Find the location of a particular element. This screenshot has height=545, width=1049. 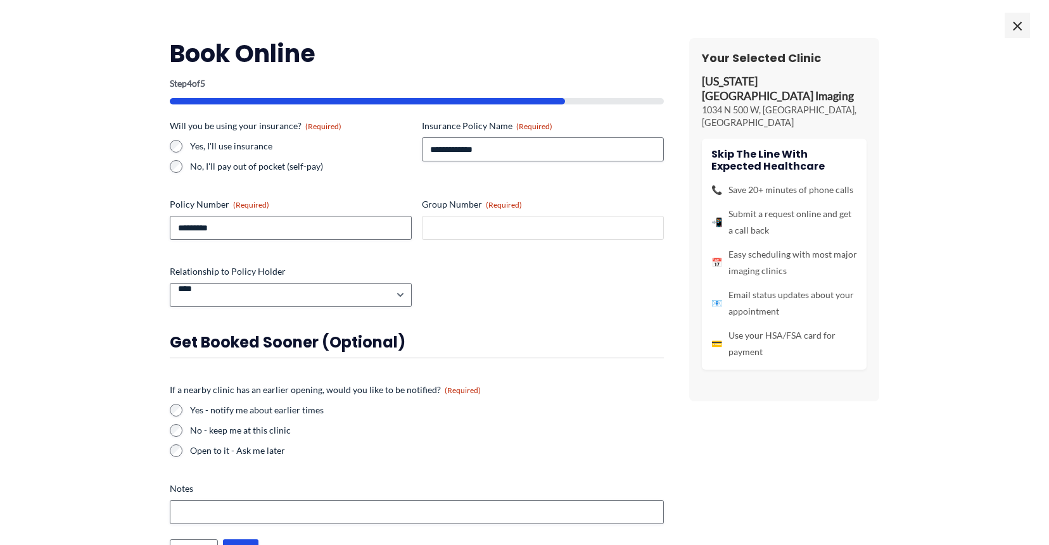

h3: Get booked sooner (optional) is located at coordinates (417, 342).